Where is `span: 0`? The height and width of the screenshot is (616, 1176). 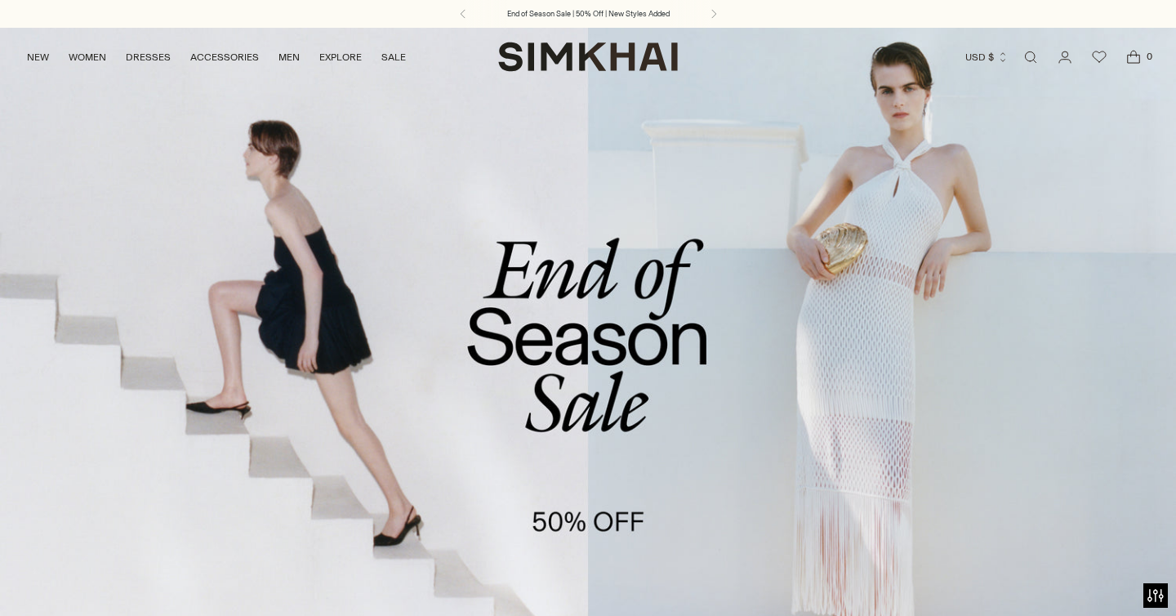
span: 0 is located at coordinates (1150, 56).